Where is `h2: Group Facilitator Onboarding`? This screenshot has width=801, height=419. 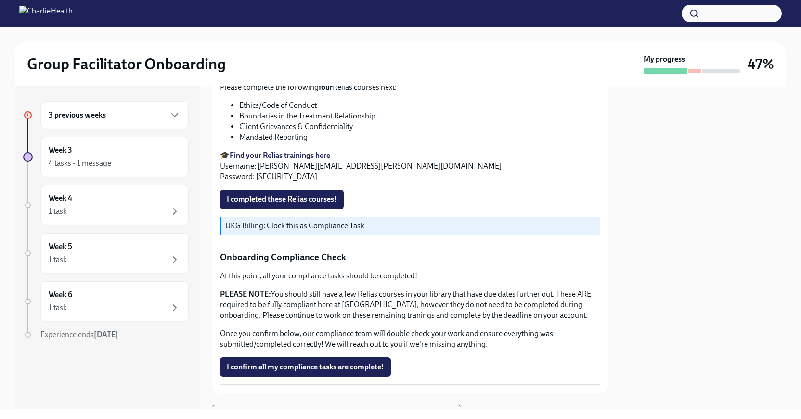
h2: Group Facilitator Onboarding is located at coordinates (126, 64).